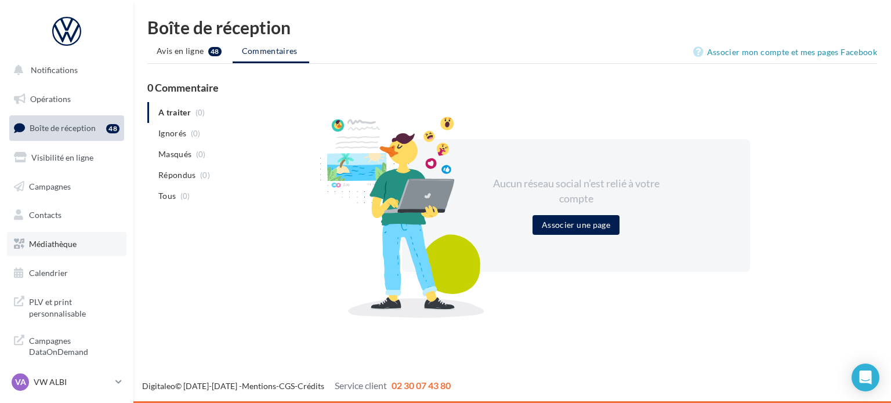 Image resolution: width=891 pixels, height=403 pixels. Describe the element at coordinates (67, 158) in the screenshot. I see `a: Visibilité en ligne` at that location.